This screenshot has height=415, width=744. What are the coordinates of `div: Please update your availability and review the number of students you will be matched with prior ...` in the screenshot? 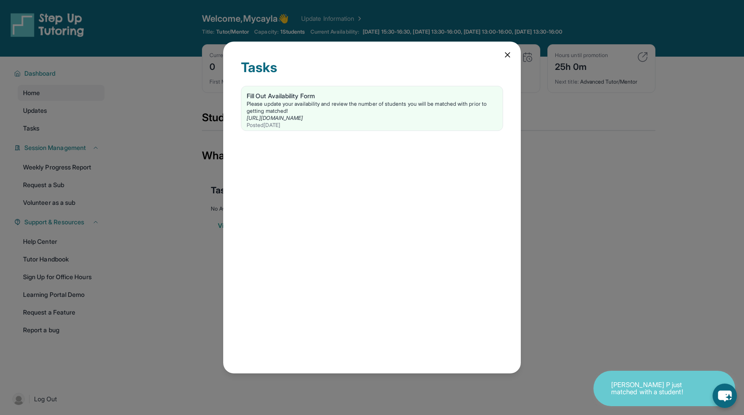 It's located at (372, 108).